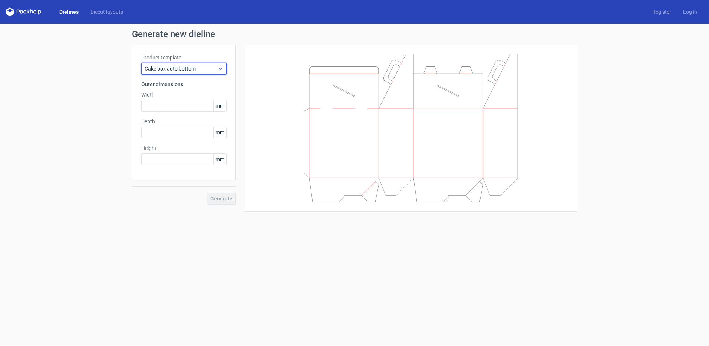 This screenshot has width=709, height=346. What do you see at coordinates (184, 84) in the screenshot?
I see `h3: Outer dimensions` at bounding box center [184, 84].